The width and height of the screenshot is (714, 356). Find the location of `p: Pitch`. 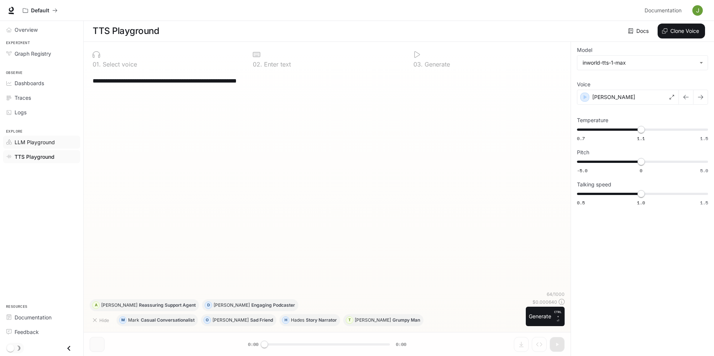

p: Pitch is located at coordinates (583, 152).